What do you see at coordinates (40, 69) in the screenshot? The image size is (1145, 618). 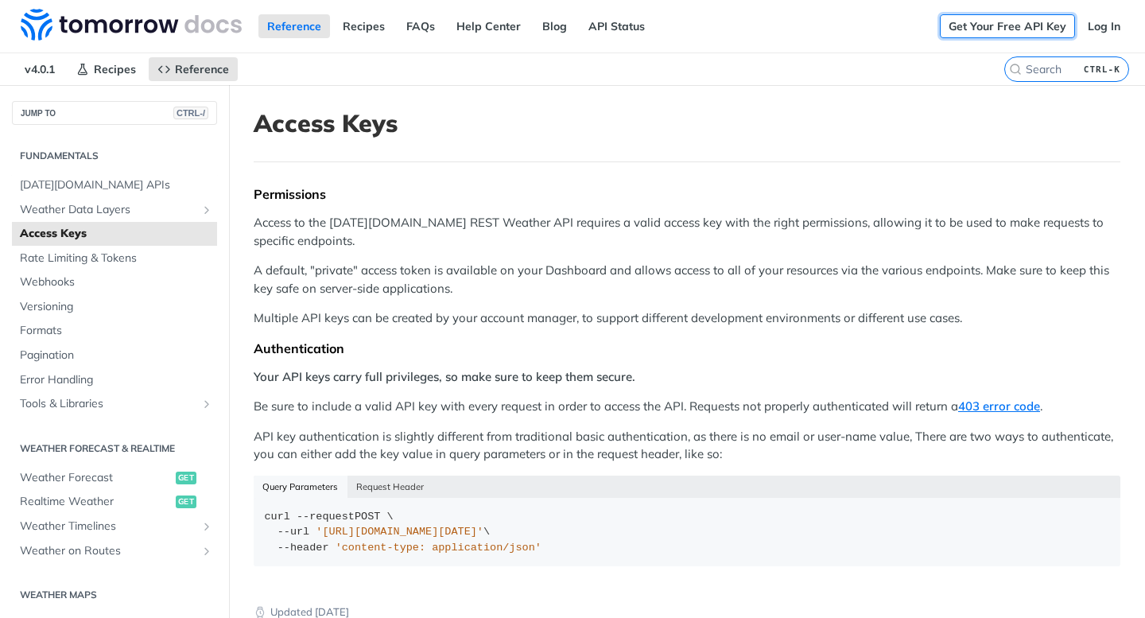 I see `span: v4.0.1` at bounding box center [40, 69].